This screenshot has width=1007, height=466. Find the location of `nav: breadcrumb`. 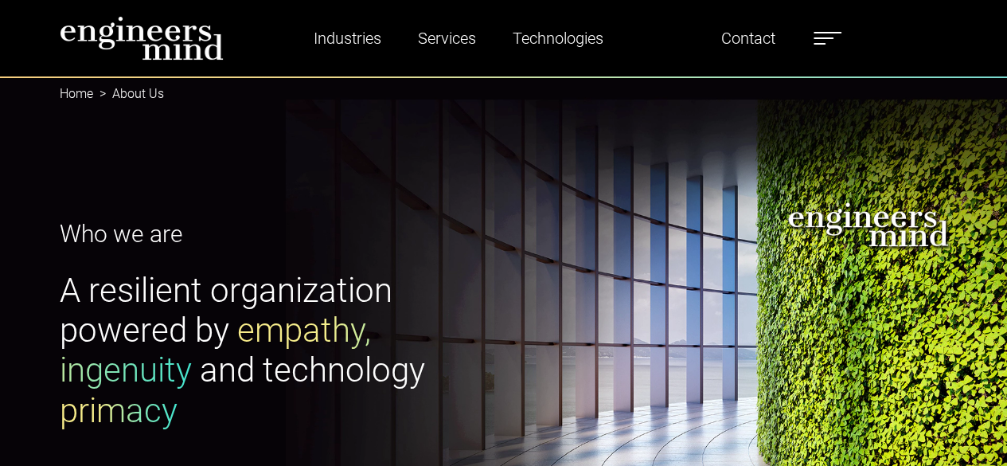

nav: breadcrumb is located at coordinates (504, 94).